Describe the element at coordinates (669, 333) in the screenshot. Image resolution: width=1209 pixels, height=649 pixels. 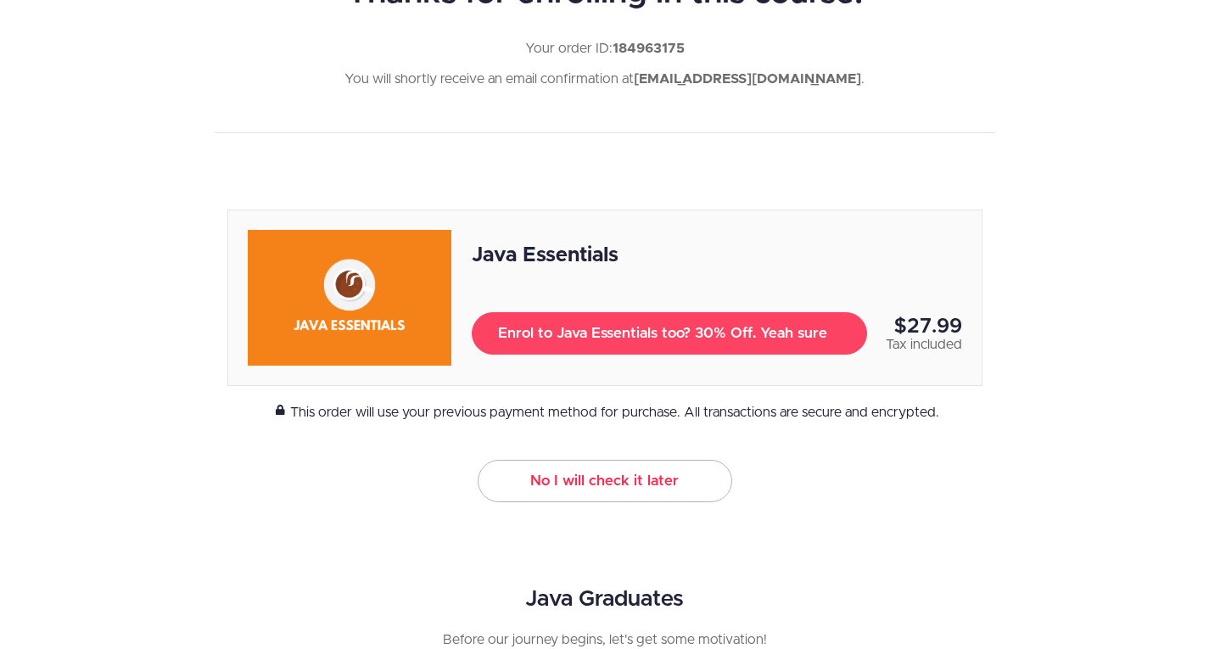
I see `button: Enrol to Java Essentials too? 30% Off. Yeah sure` at that location.